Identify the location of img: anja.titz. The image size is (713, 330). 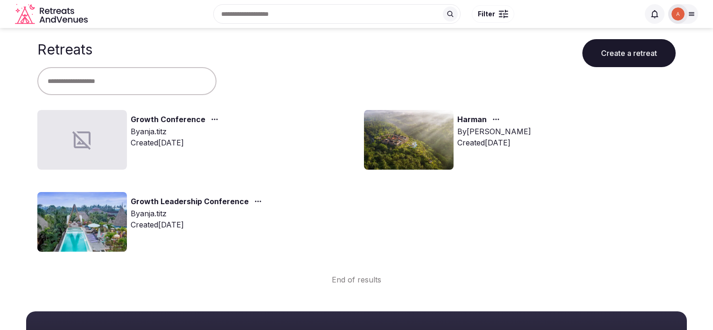
(678, 14).